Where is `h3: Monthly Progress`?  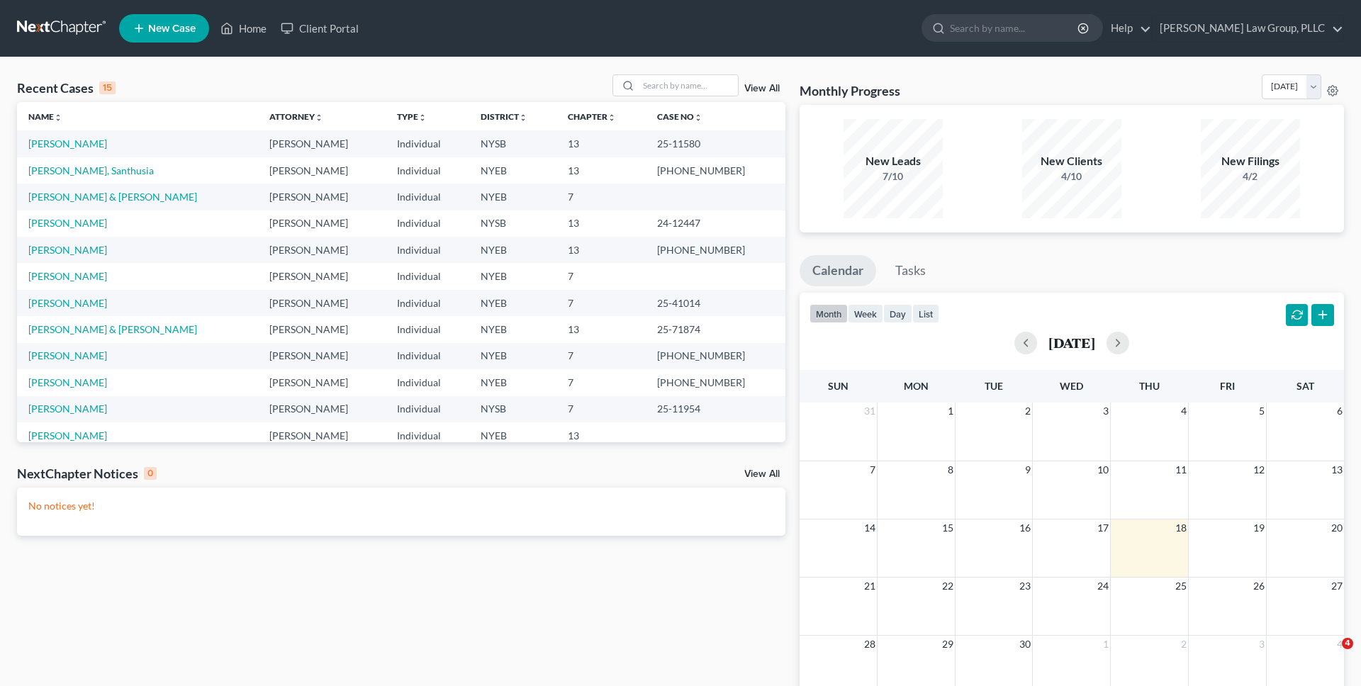 h3: Monthly Progress is located at coordinates (850, 91).